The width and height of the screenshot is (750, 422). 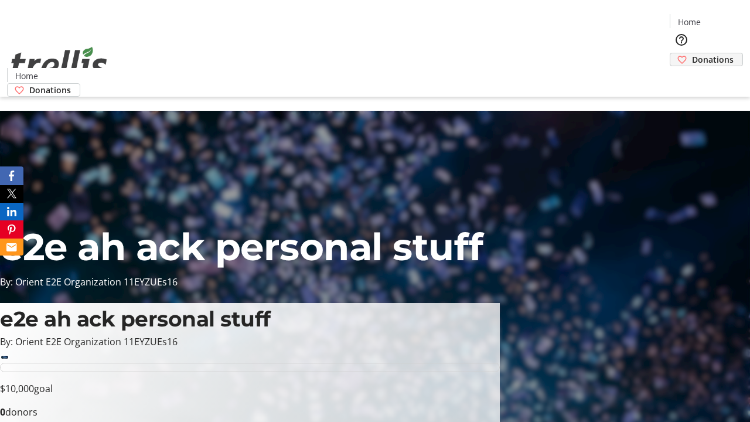 I want to click on img: Orient E2E Organization 11EYZUEs16's Logo, so click(x=59, y=63).